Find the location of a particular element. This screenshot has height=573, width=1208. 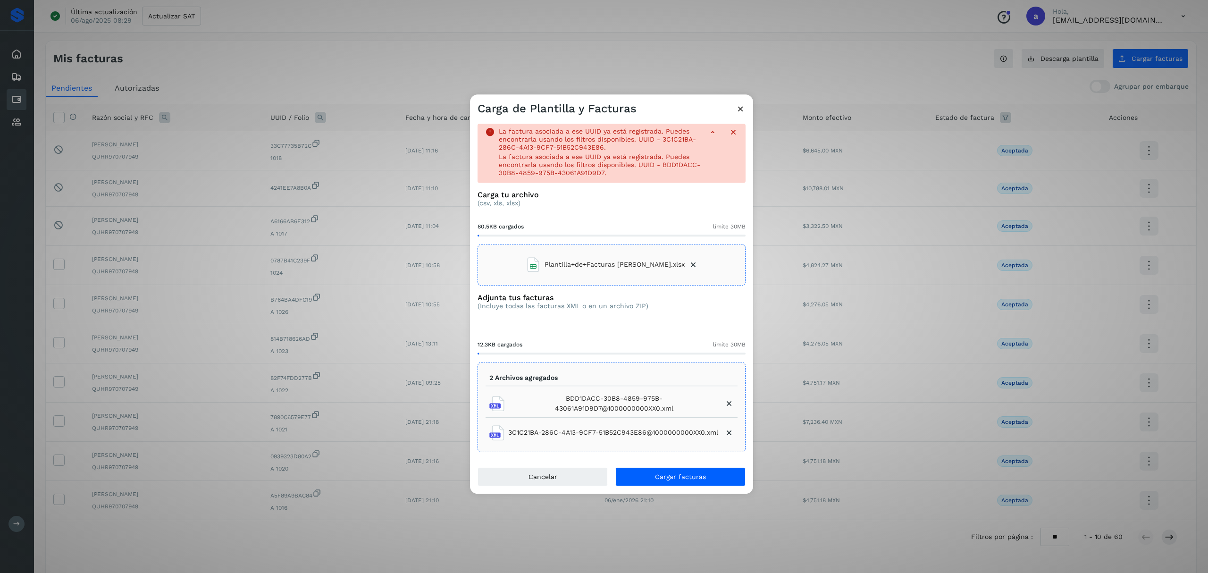

p: (csv, xls, xlsx) is located at coordinates (611, 203).